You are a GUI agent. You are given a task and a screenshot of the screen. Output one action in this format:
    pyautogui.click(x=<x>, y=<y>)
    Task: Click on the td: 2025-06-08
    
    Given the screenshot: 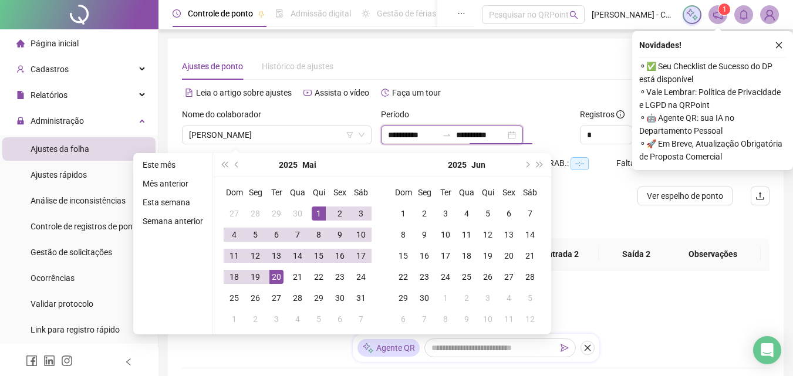 What is the action you would take?
    pyautogui.click(x=403, y=235)
    